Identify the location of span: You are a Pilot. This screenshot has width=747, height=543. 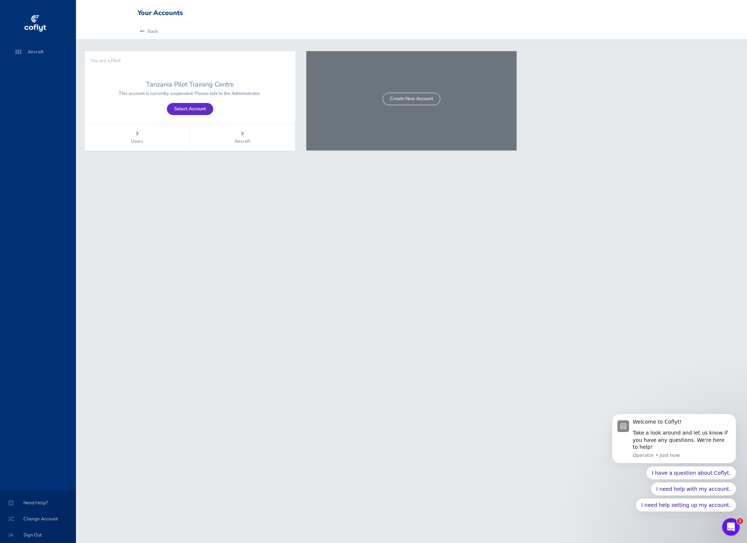
(106, 61).